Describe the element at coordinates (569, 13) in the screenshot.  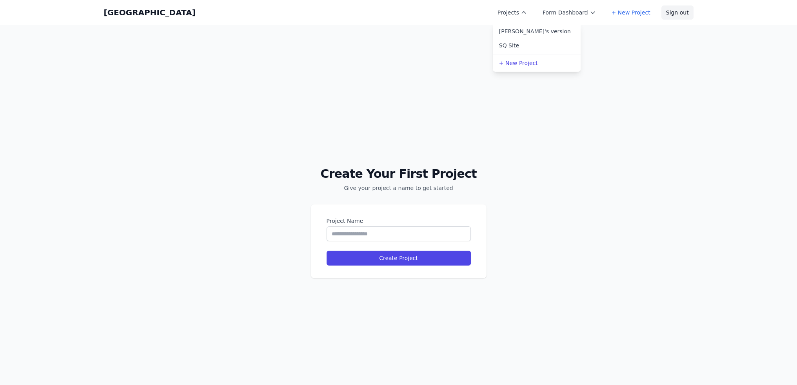
I see `button: Form Dashboard` at that location.